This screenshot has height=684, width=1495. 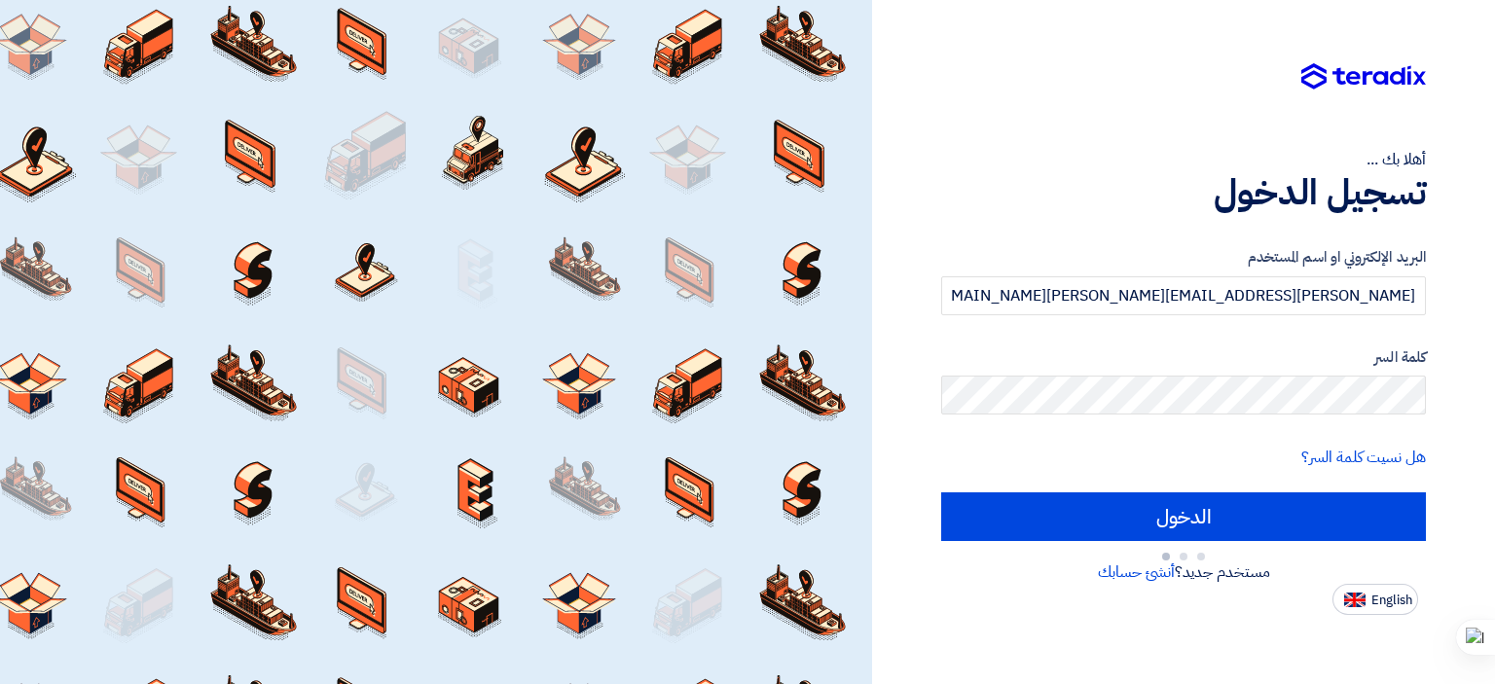 What do you see at coordinates (1183, 193) in the screenshot?
I see `h1: تسجيل الدخول` at bounding box center [1183, 193].